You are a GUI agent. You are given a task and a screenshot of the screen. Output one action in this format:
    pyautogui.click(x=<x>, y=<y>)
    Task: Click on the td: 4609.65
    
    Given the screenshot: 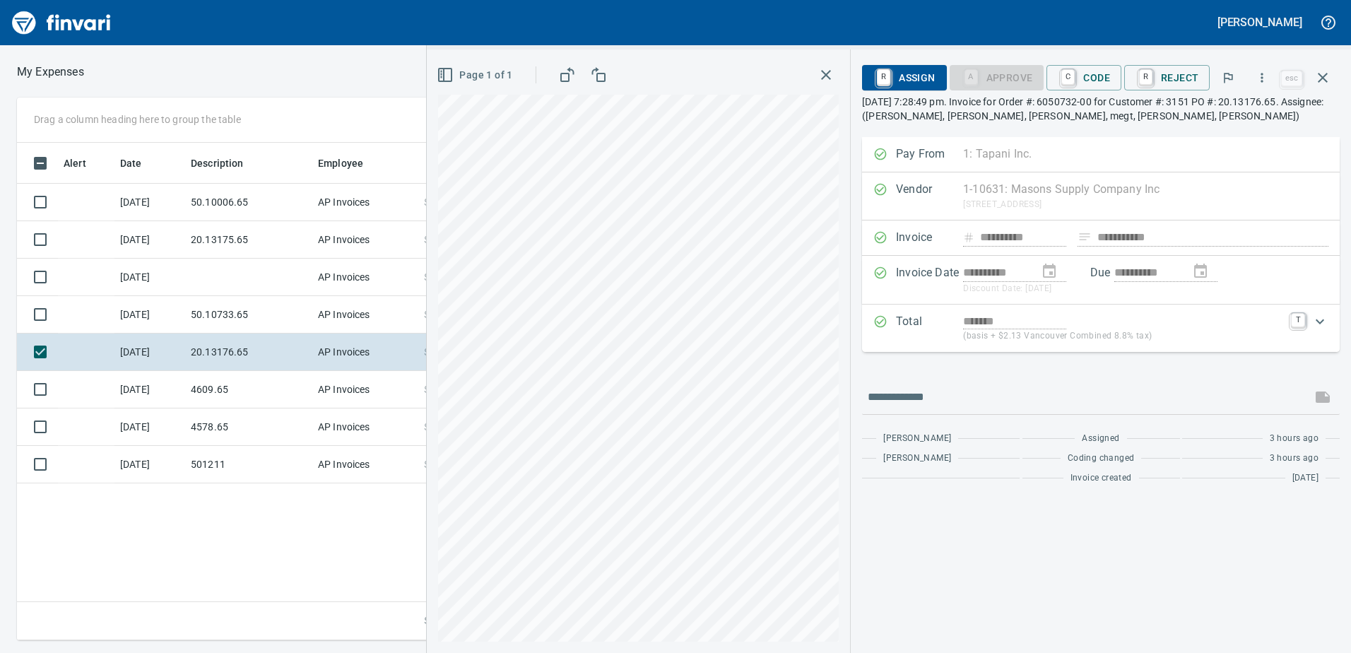 What is the action you would take?
    pyautogui.click(x=249, y=389)
    